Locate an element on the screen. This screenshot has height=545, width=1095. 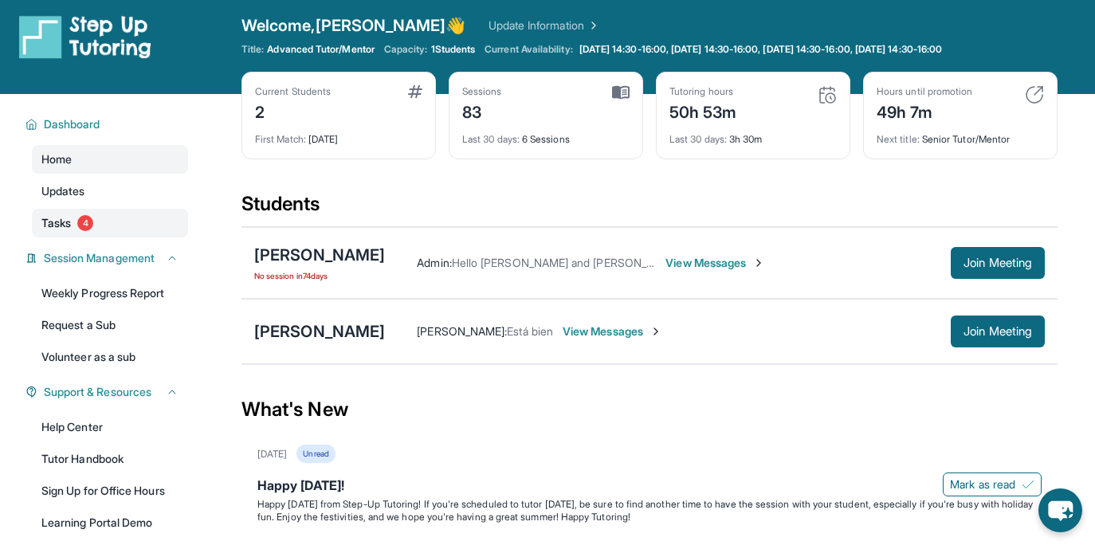
a: Tasks4 is located at coordinates (110, 223).